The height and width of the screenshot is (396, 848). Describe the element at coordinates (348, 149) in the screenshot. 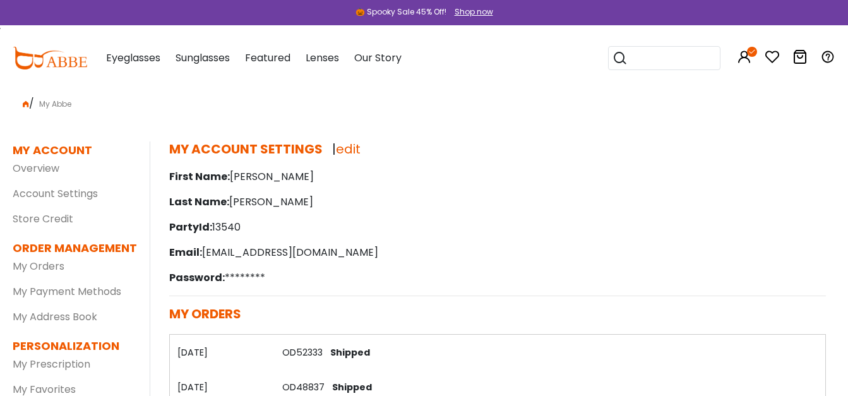

I see `a: edit` at that location.